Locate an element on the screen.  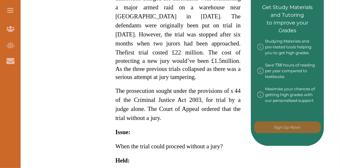
div: Save 738 hours of reading per year compared to textbooks is located at coordinates (287, 71).